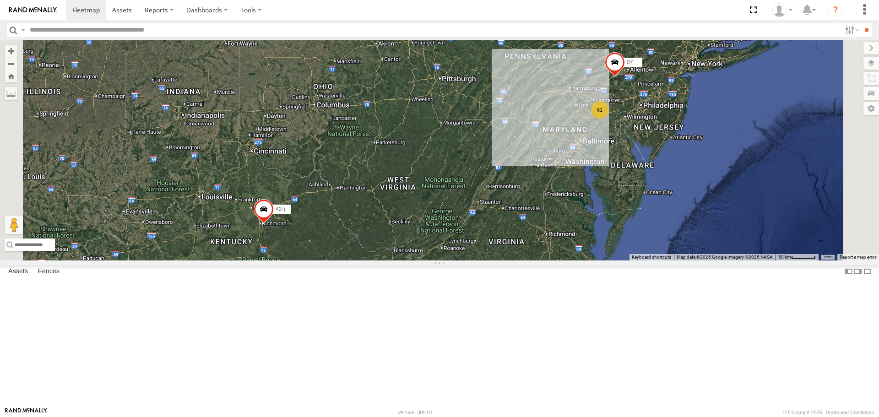  Describe the element at coordinates (415, 412) in the screenshot. I see `div: Version: 305.01` at that location.